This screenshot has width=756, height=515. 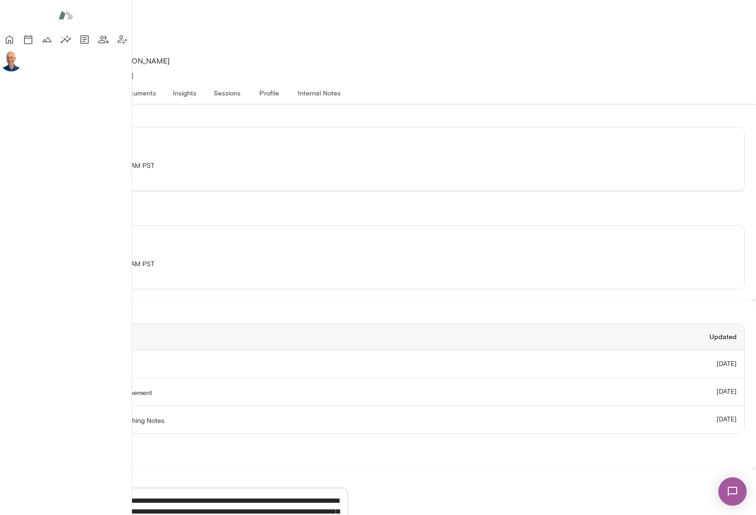 What do you see at coordinates (319, 93) in the screenshot?
I see `button: Internal Notes` at bounding box center [319, 93].